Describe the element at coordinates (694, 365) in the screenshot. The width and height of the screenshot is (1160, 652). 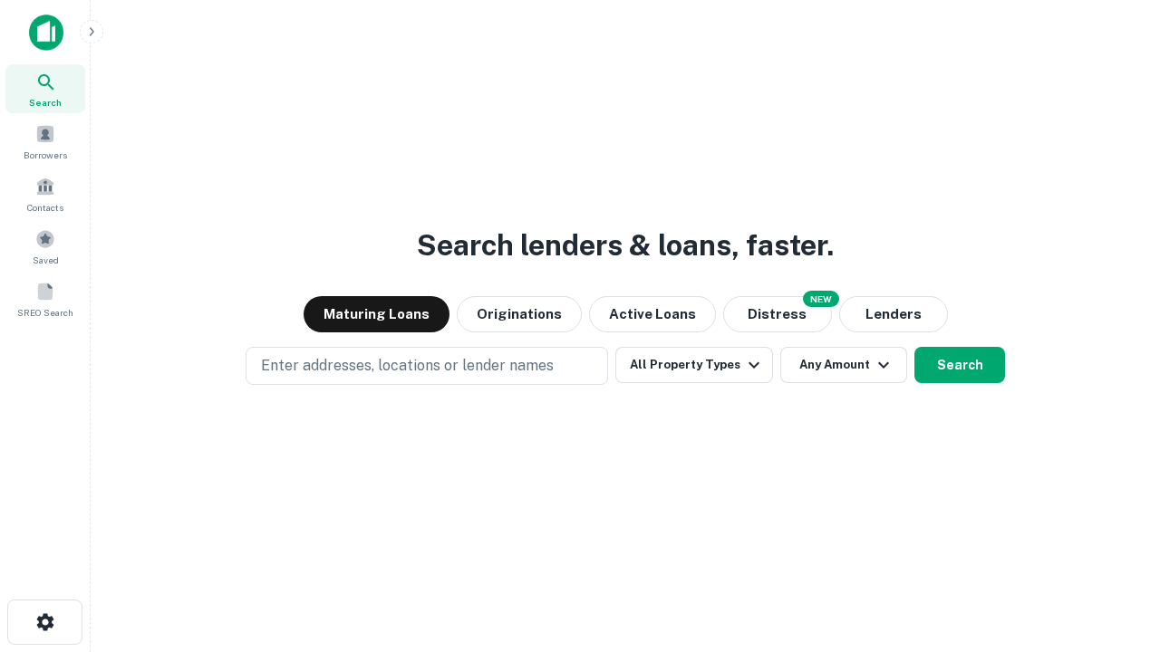
I see `button: All Property Types` at that location.